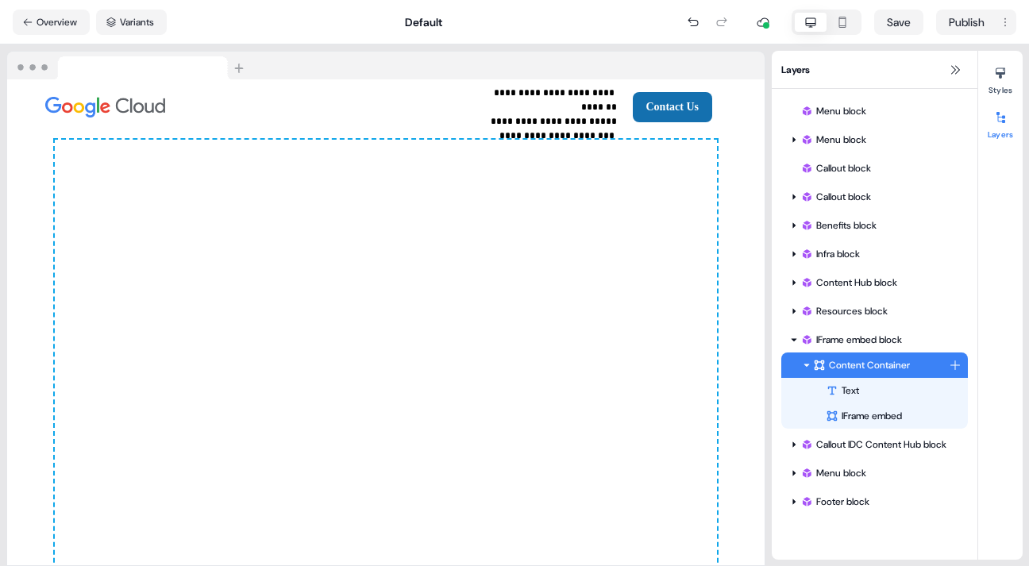 Image resolution: width=1029 pixels, height=566 pixels. Describe the element at coordinates (880, 340) in the screenshot. I see `div: IFrame embed block` at that location.